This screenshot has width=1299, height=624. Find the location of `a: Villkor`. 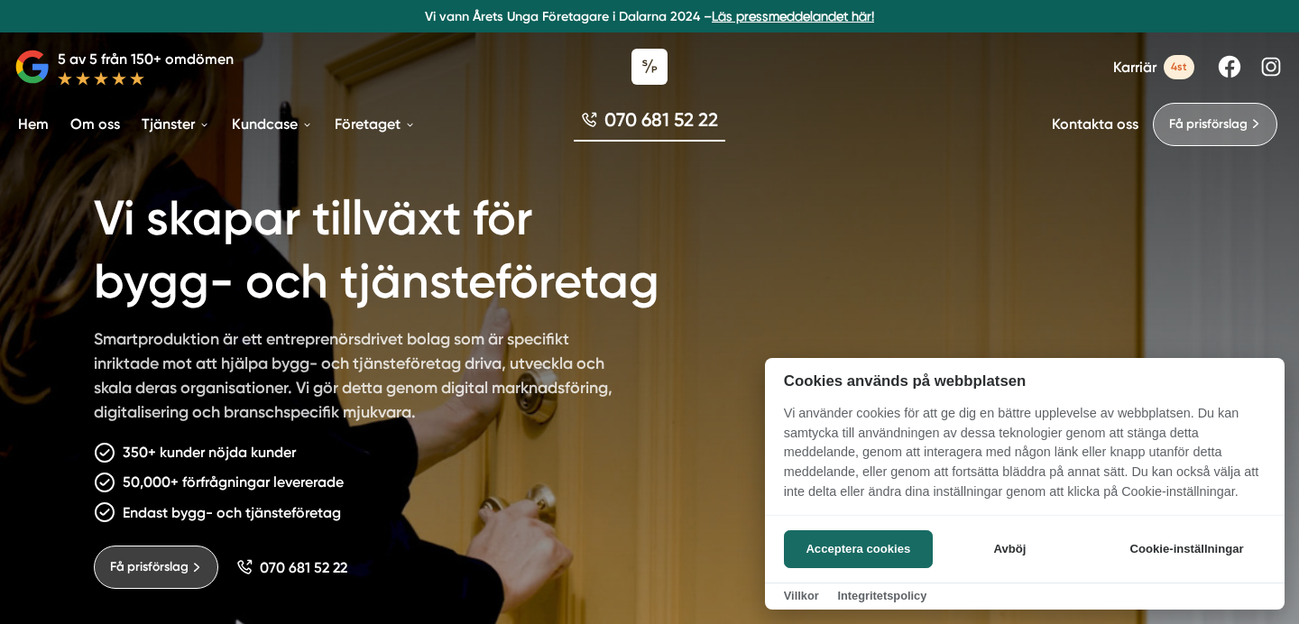

a: Villkor is located at coordinates (801, 596).